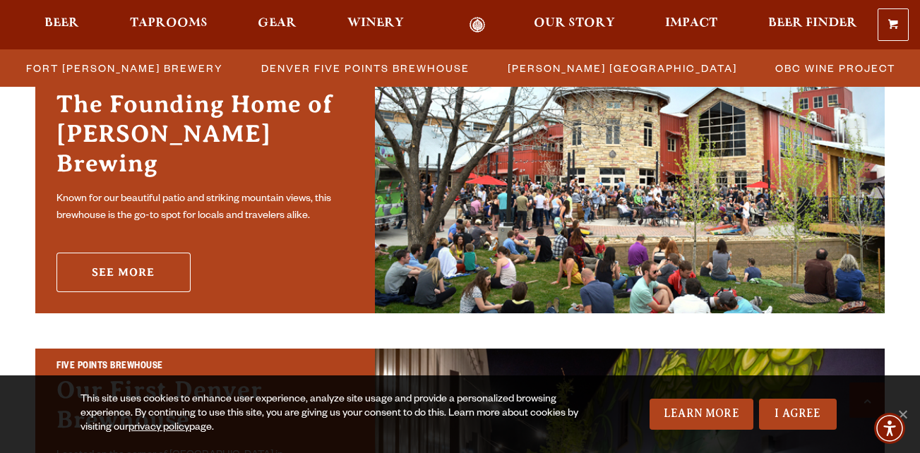 Image resolution: width=920 pixels, height=453 pixels. I want to click on a: Beer Finder, so click(813, 25).